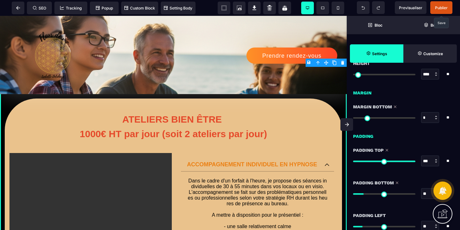 The height and width of the screenshot is (230, 460). What do you see at coordinates (178, 8) in the screenshot?
I see `span: Setting Body` at bounding box center [178, 8].